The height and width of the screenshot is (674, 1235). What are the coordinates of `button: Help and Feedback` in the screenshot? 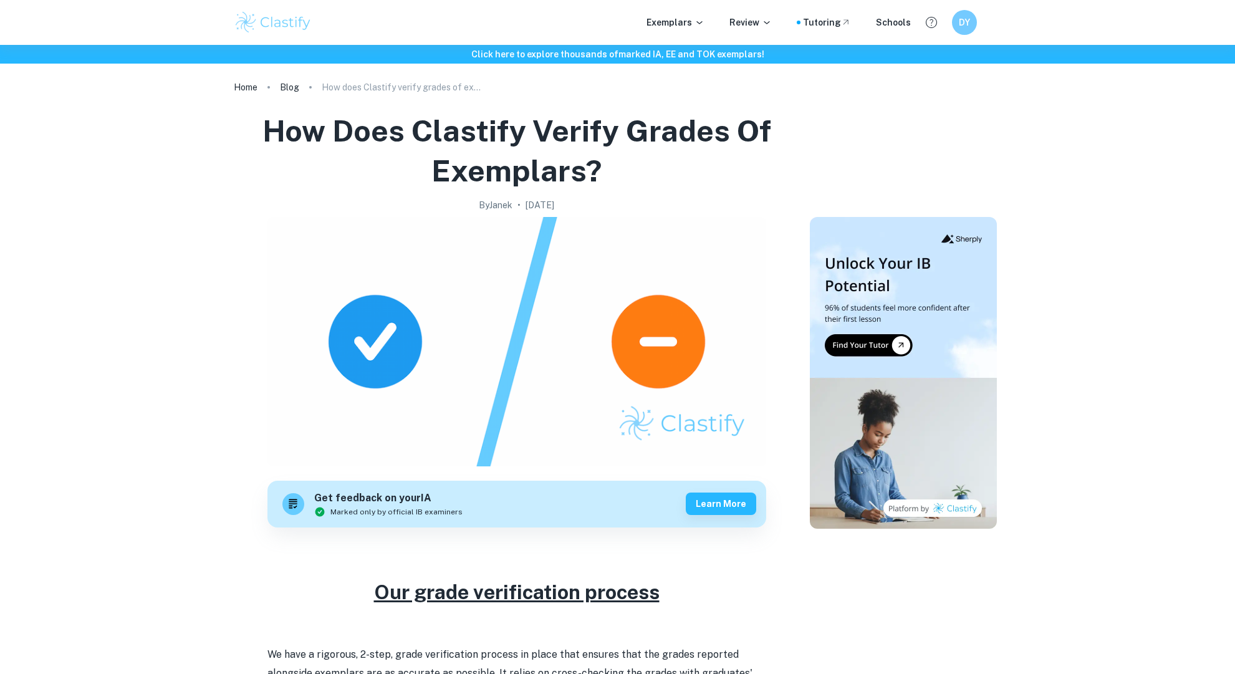 It's located at (931, 22).